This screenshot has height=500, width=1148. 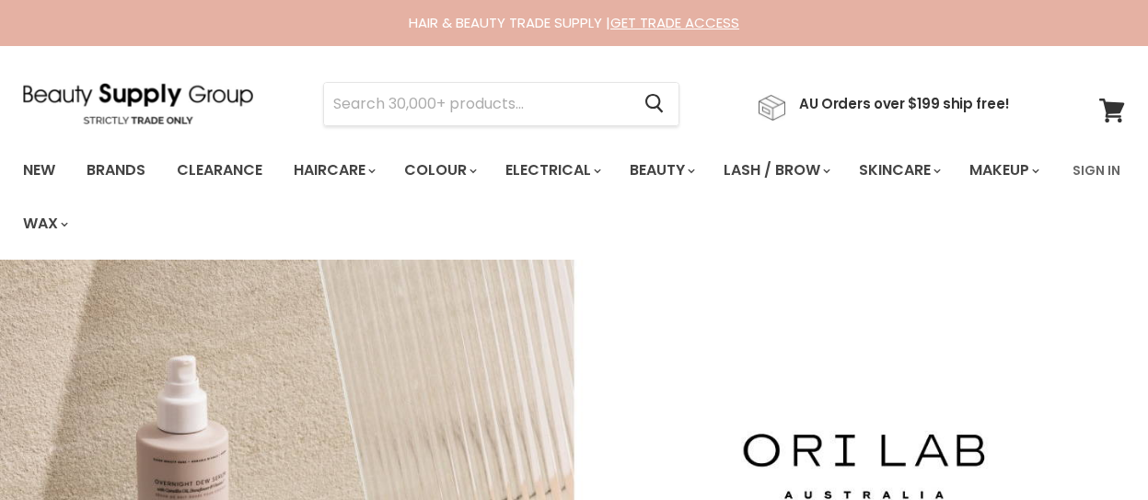 What do you see at coordinates (775, 170) in the screenshot?
I see `a: Lash / Brow` at bounding box center [775, 170].